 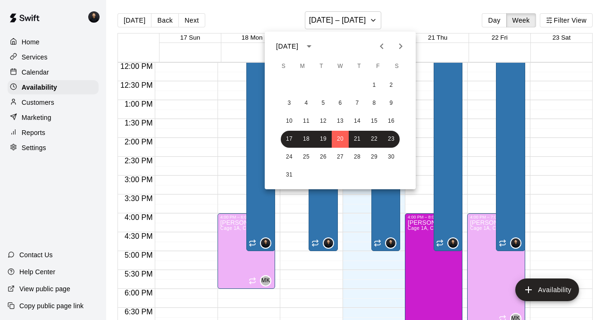 I want to click on button: 22, so click(x=374, y=139).